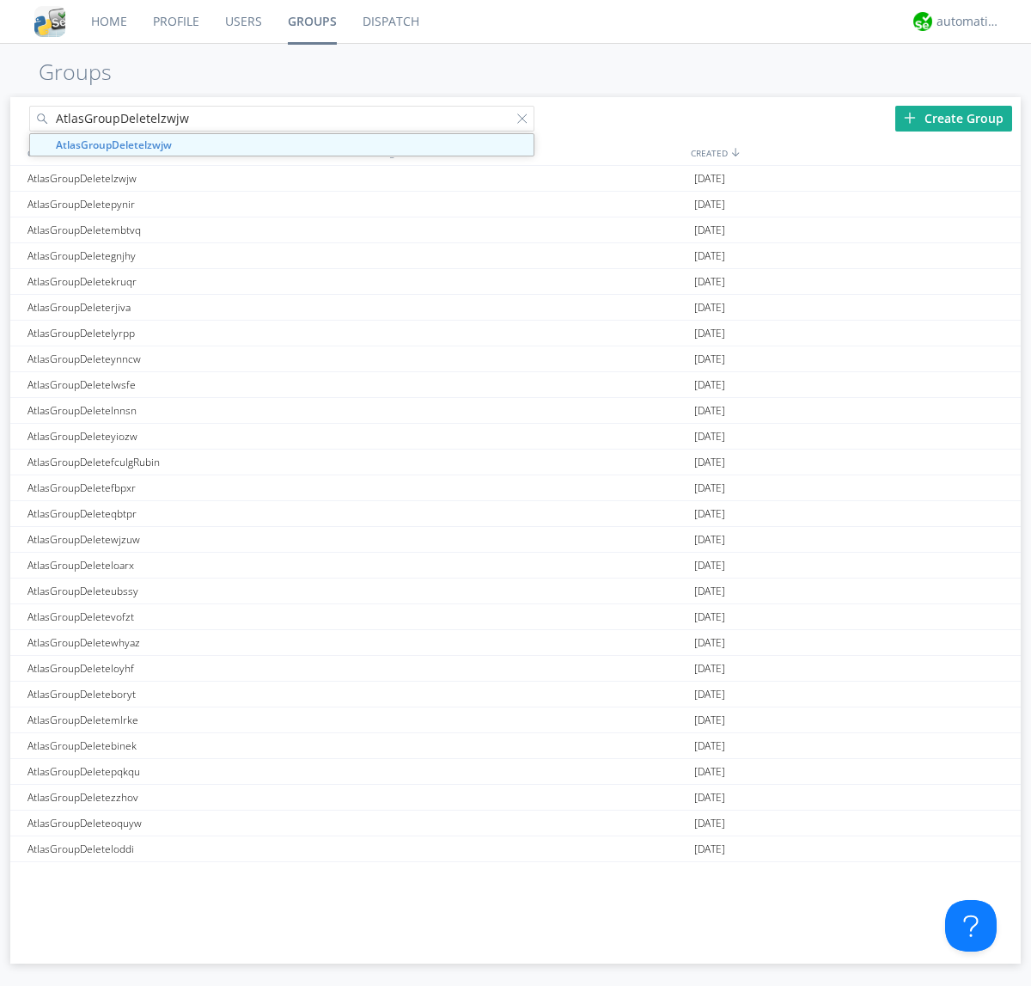 The height and width of the screenshot is (986, 1031). What do you see at coordinates (188, 642) in the screenshot?
I see `div: AtlasGroupDeletewhyaz` at bounding box center [188, 642].